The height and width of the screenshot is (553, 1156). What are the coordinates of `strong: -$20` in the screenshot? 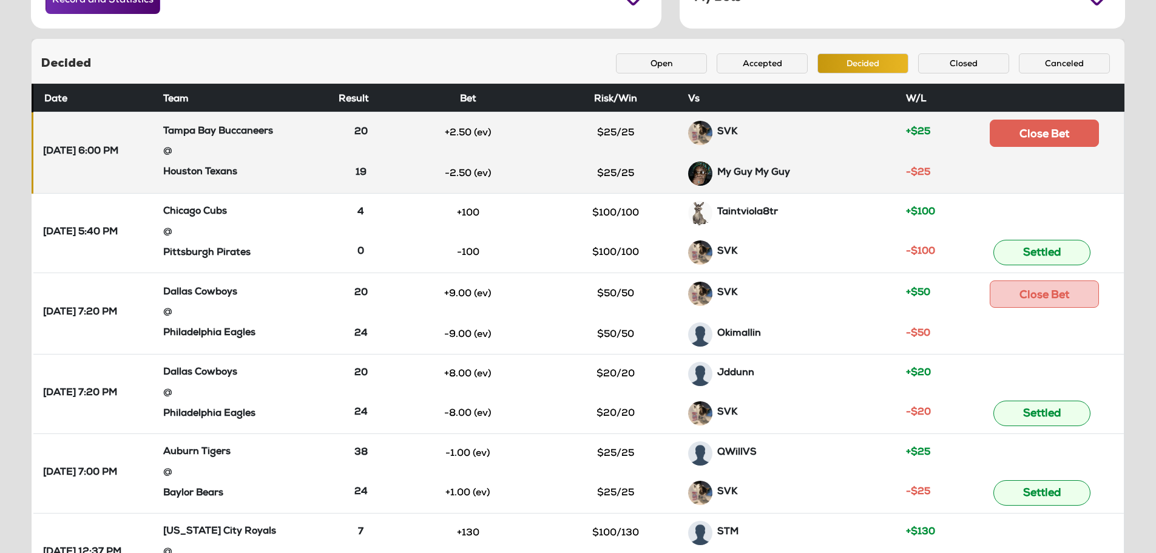 It's located at (918, 413).